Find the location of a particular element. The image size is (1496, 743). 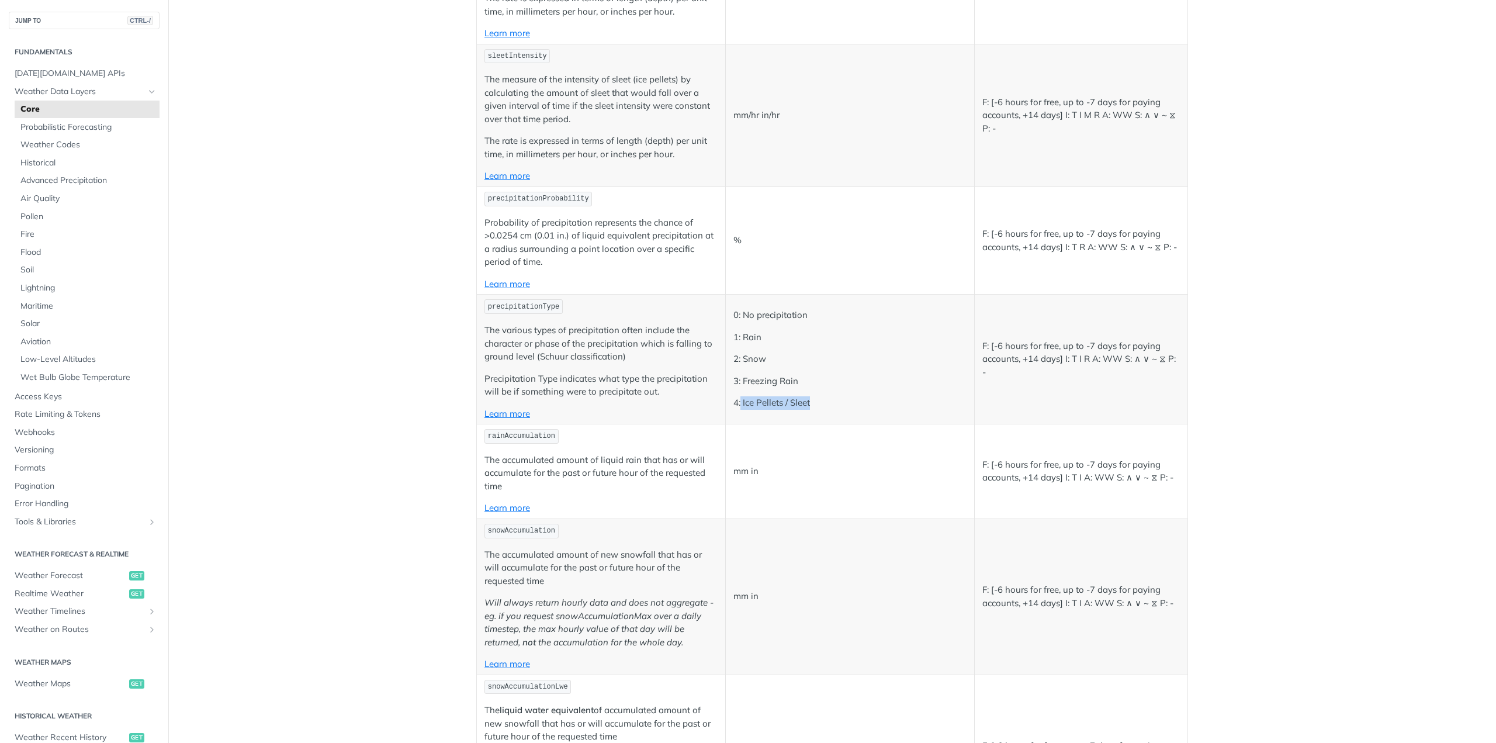

span: Weather on Routes is located at coordinates (79, 629).